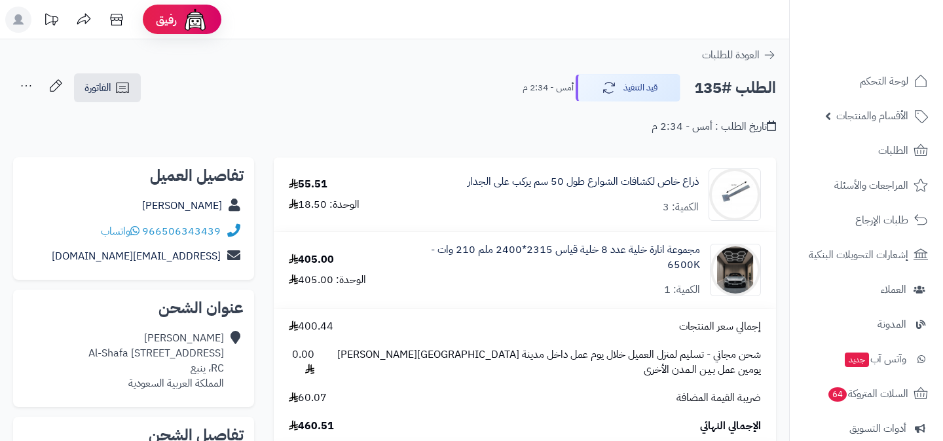 The image size is (943, 441). What do you see at coordinates (866, 151) in the screenshot?
I see `a: الطلبات` at bounding box center [866, 151].